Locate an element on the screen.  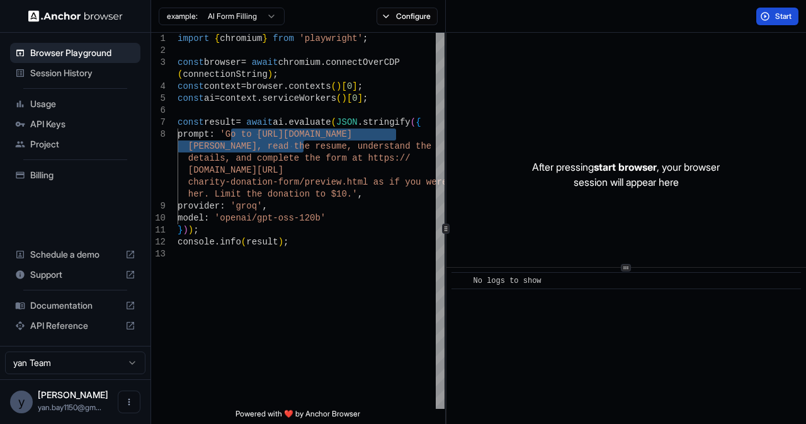
div: 1 is located at coordinates (158, 38).